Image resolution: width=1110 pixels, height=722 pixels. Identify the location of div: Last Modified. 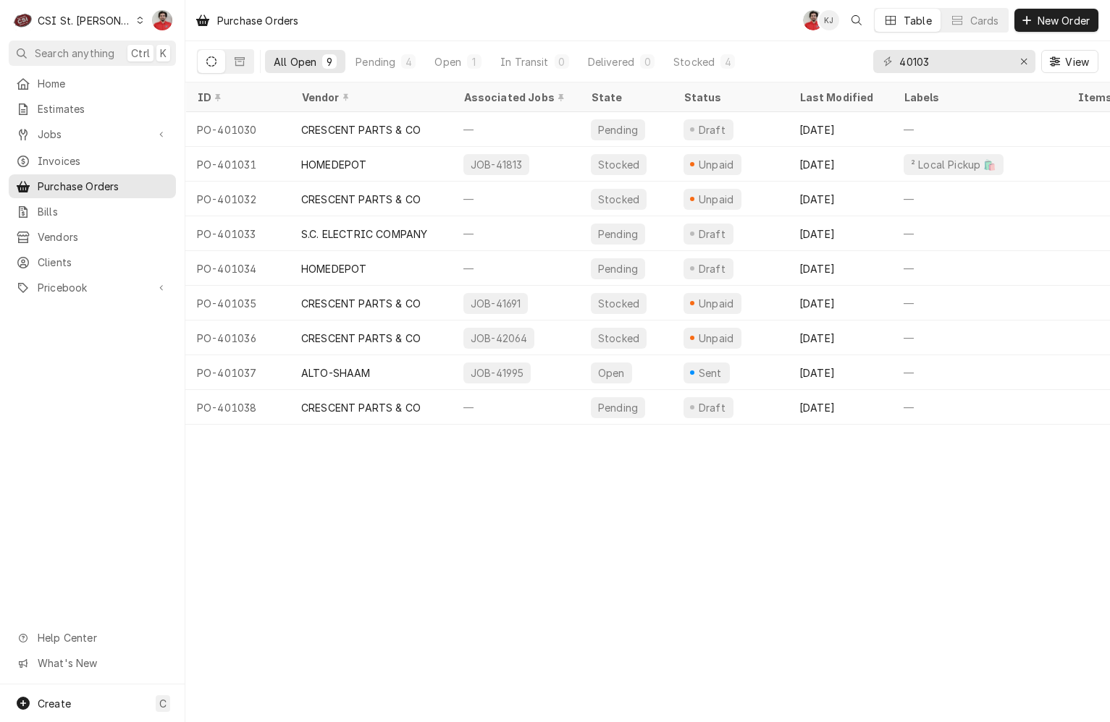
(838, 97).